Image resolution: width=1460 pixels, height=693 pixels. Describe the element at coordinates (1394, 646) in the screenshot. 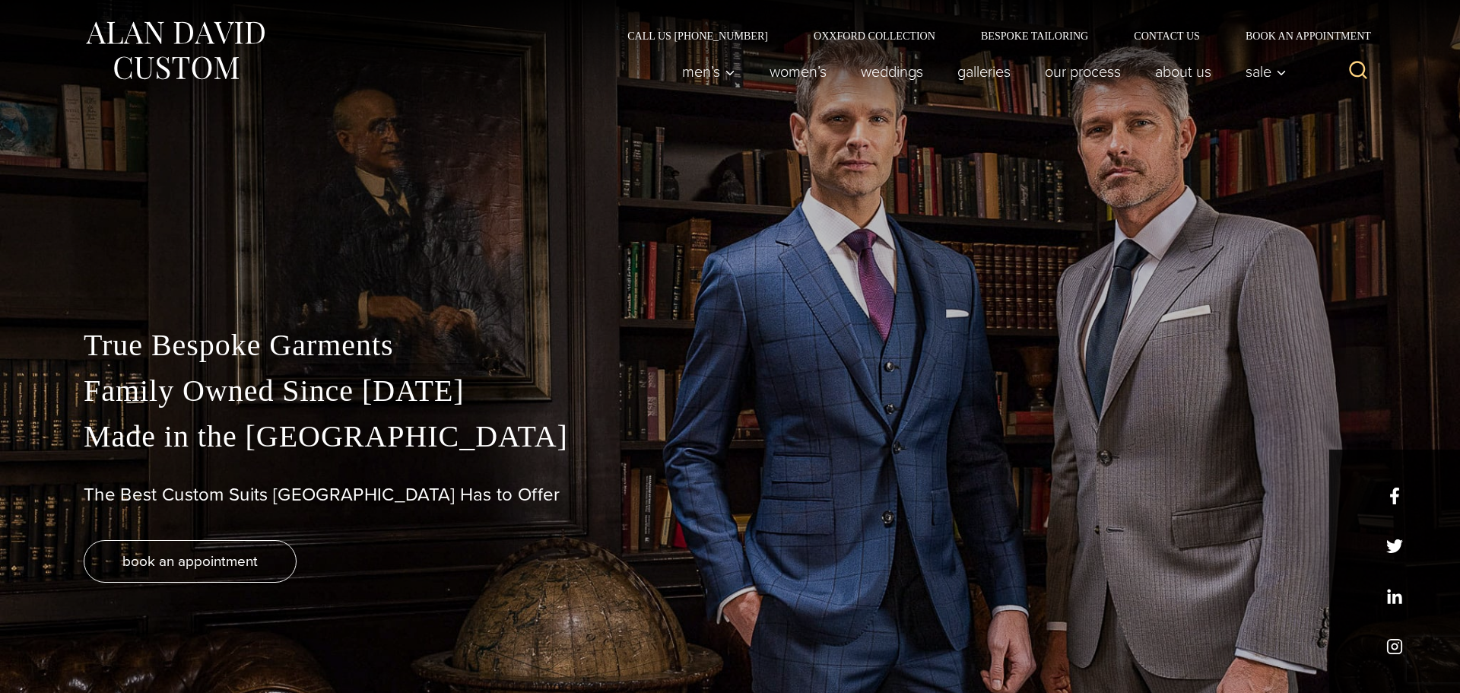

I see `a: instagram` at that location.